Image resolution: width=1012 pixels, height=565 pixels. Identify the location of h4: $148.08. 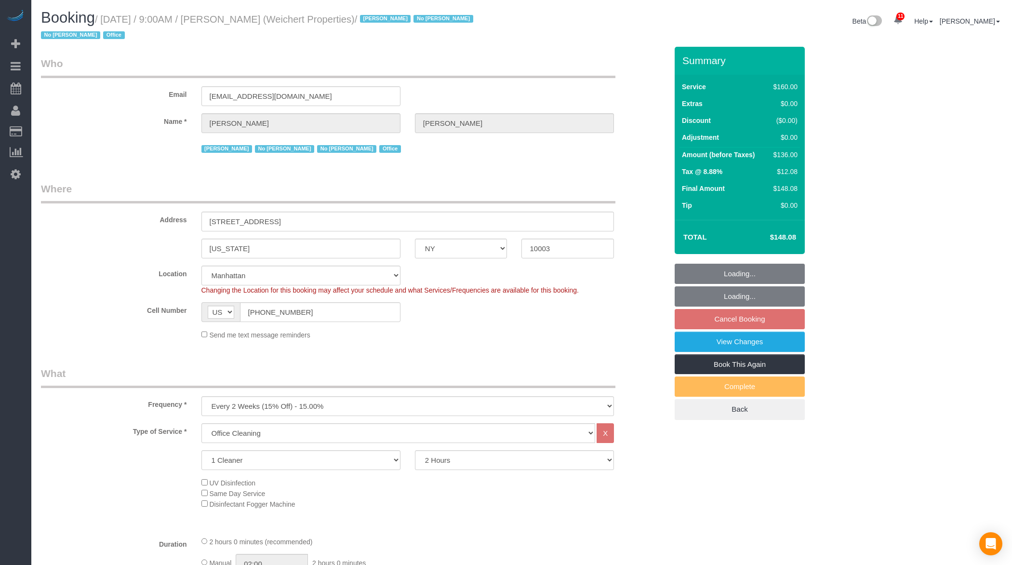
(768, 237).